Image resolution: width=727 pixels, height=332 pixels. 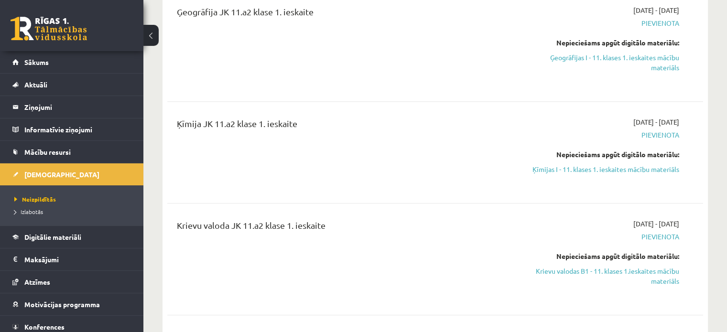 What do you see at coordinates (74, 199) in the screenshot?
I see `a: Neizpildītās` at bounding box center [74, 199].